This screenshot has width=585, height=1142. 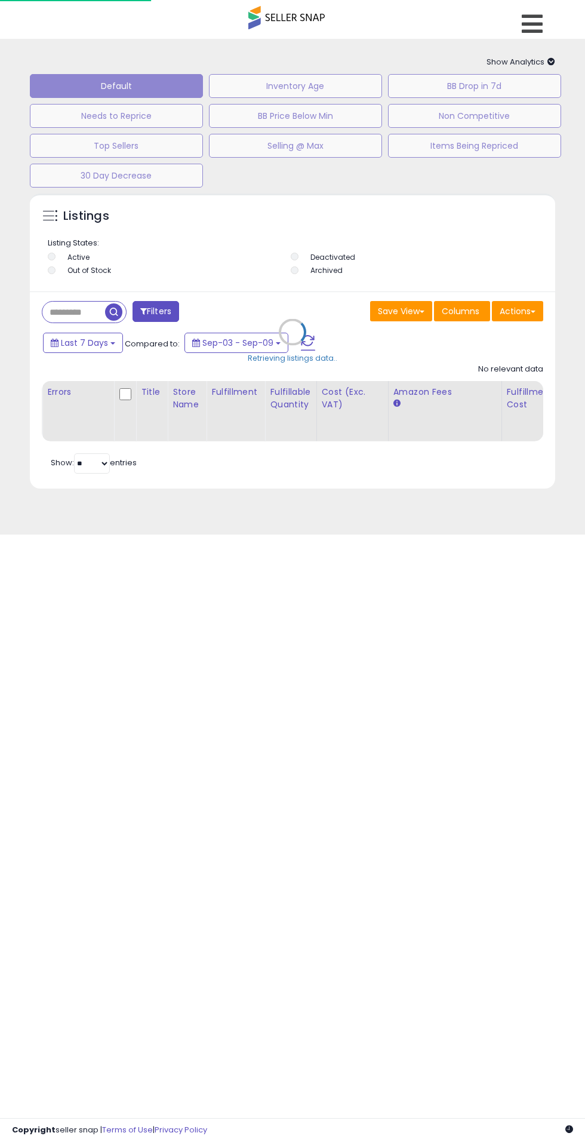 What do you see at coordinates (296, 86) in the screenshot?
I see `button: Inventory Age` at bounding box center [296, 86].